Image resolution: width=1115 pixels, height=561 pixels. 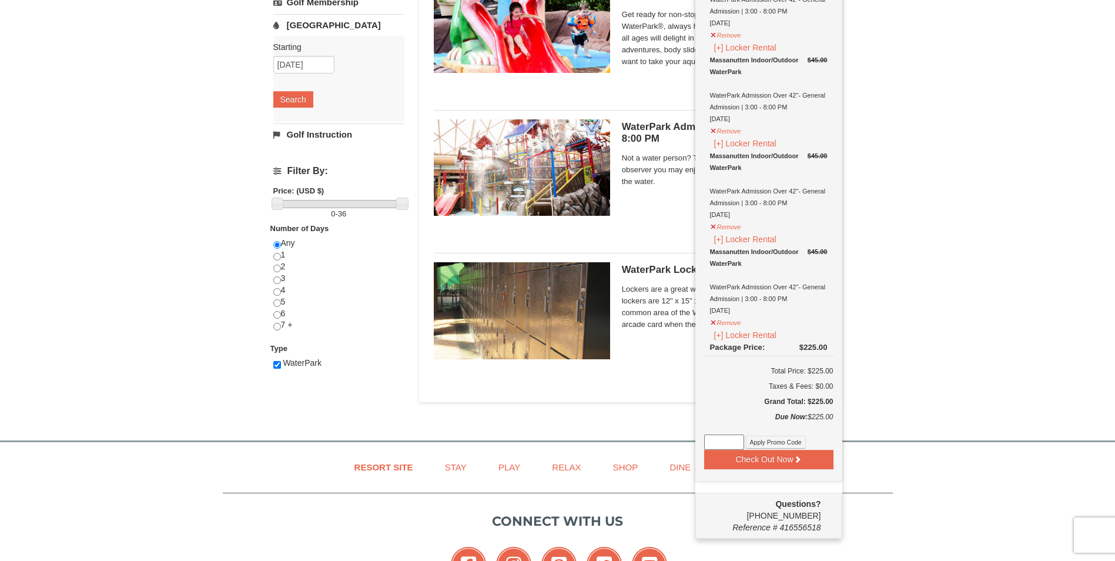 I want to click on strong: Number of Days, so click(x=300, y=228).